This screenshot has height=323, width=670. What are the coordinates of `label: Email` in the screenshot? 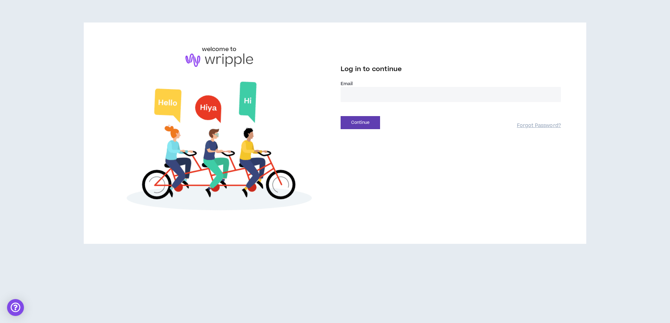 It's located at (451, 84).